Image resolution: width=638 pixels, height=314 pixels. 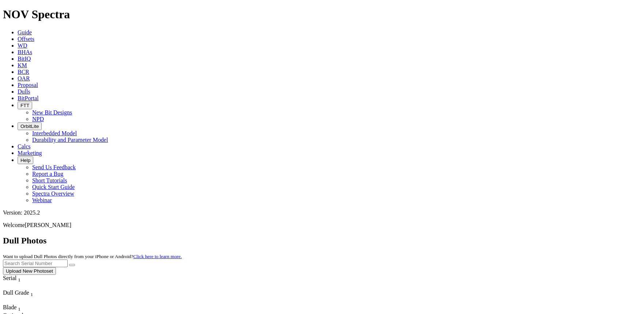 What do you see at coordinates (53, 193) in the screenshot?
I see `a: Spectra Overview` at bounding box center [53, 193].